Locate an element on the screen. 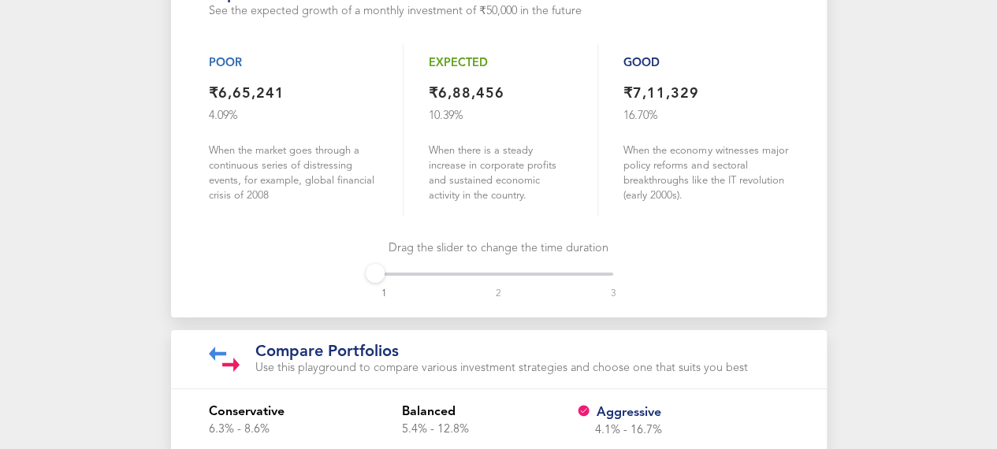 The image size is (997, 449). p: 6.3% - 8.6% is located at coordinates (305, 430).